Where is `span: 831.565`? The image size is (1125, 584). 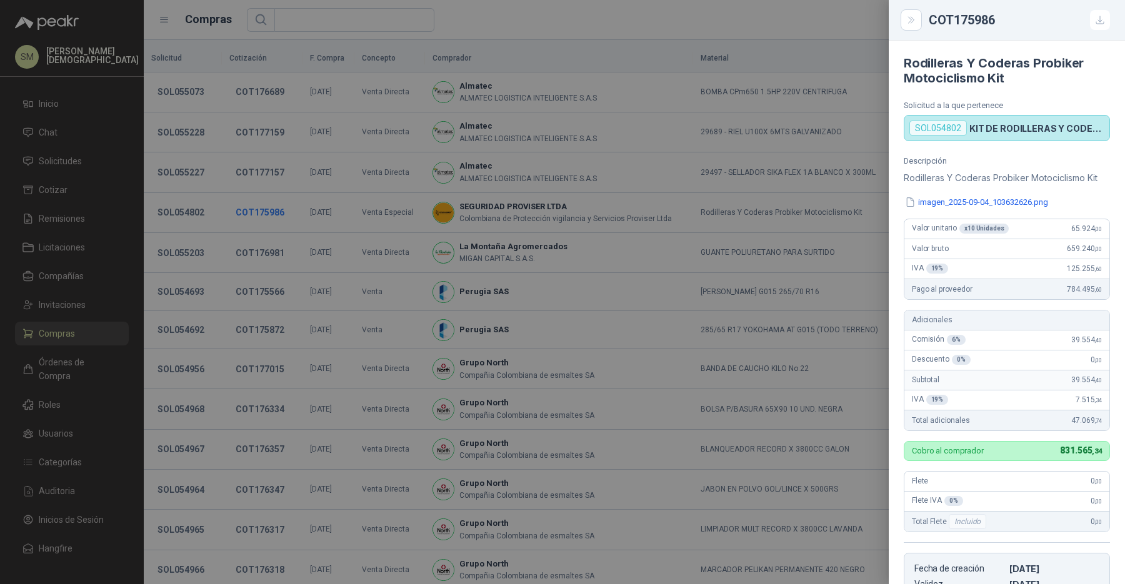 span: 831.565 is located at coordinates (1080, 450).